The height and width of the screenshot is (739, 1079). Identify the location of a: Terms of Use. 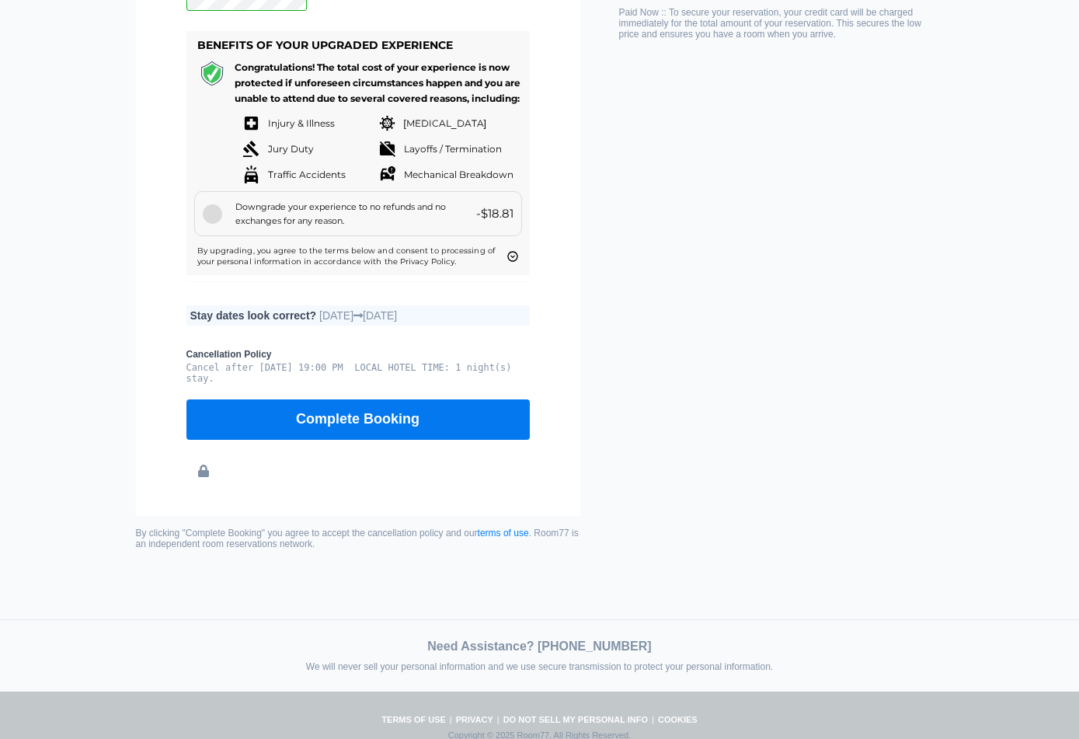
(413, 719).